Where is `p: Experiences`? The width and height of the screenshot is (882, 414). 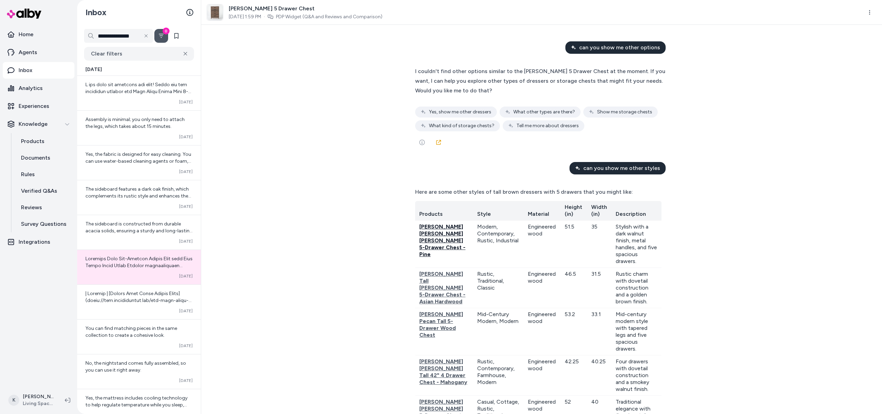 p: Experiences is located at coordinates (34, 106).